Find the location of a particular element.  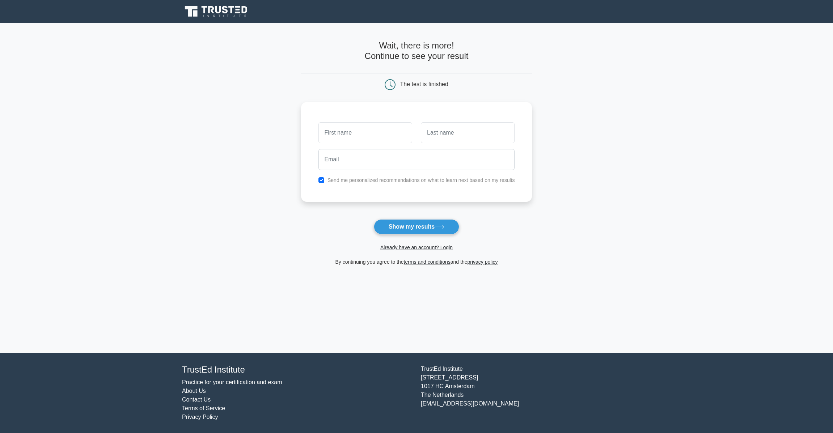

label: Send me personalized recommendations on what to learn next based on my results is located at coordinates (421, 180).